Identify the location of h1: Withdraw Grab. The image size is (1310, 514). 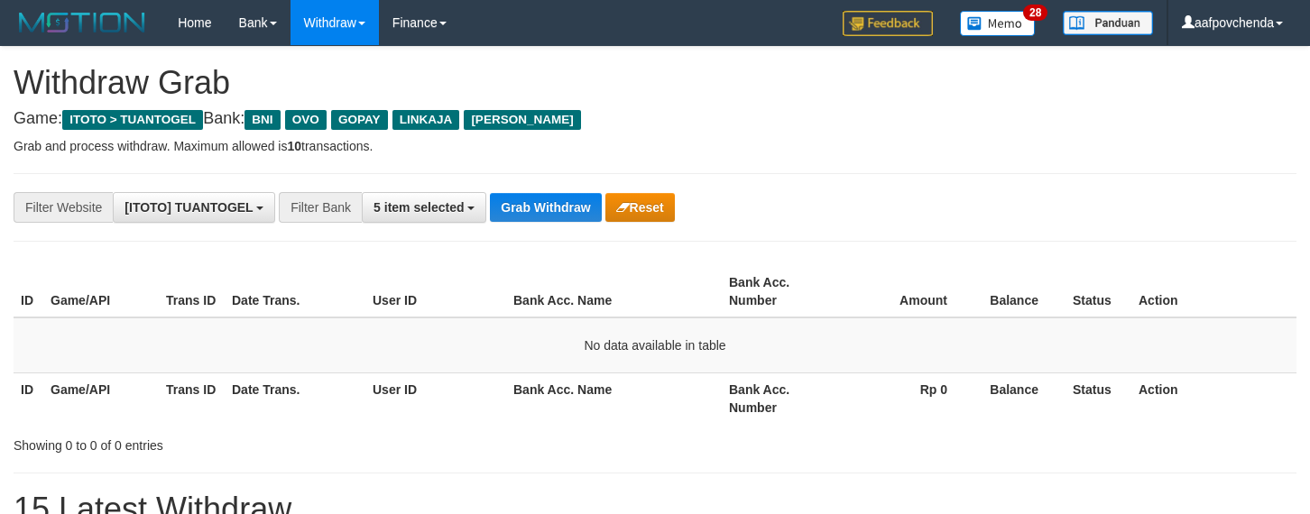
(655, 83).